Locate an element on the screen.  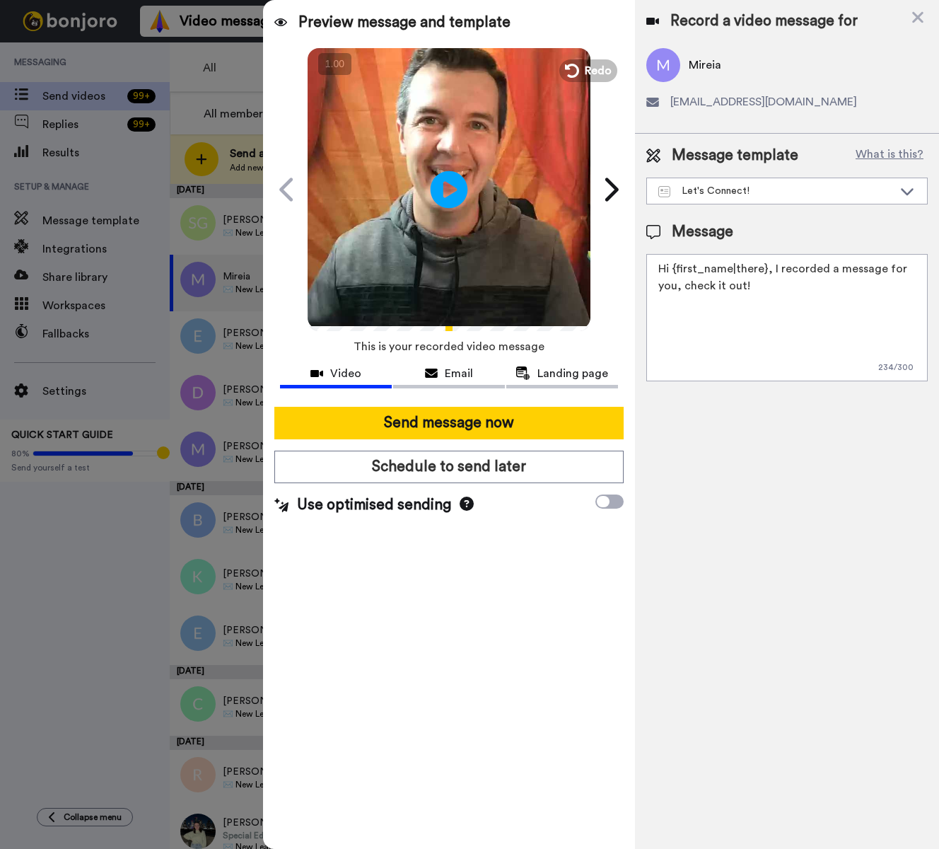
textarea: Hi {first_name|there}, I recorded a message for you, check it out! is located at coordinates (787, 318).